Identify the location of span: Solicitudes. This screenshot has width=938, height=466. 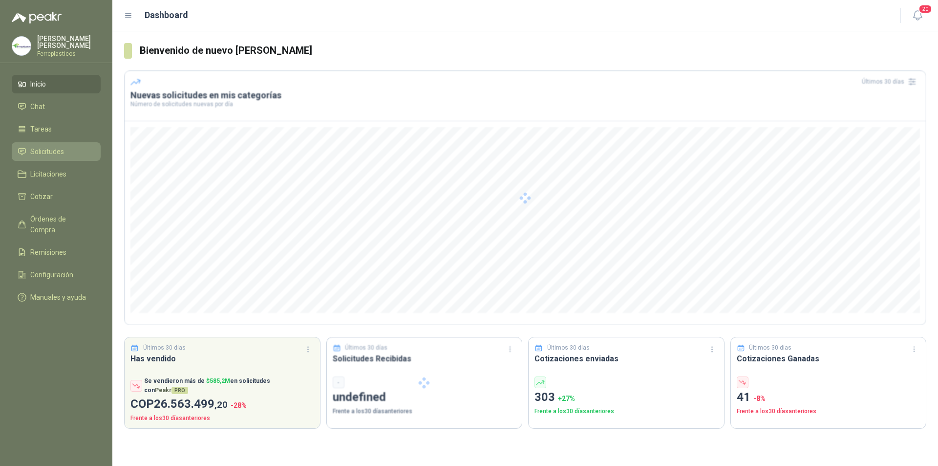
(47, 151).